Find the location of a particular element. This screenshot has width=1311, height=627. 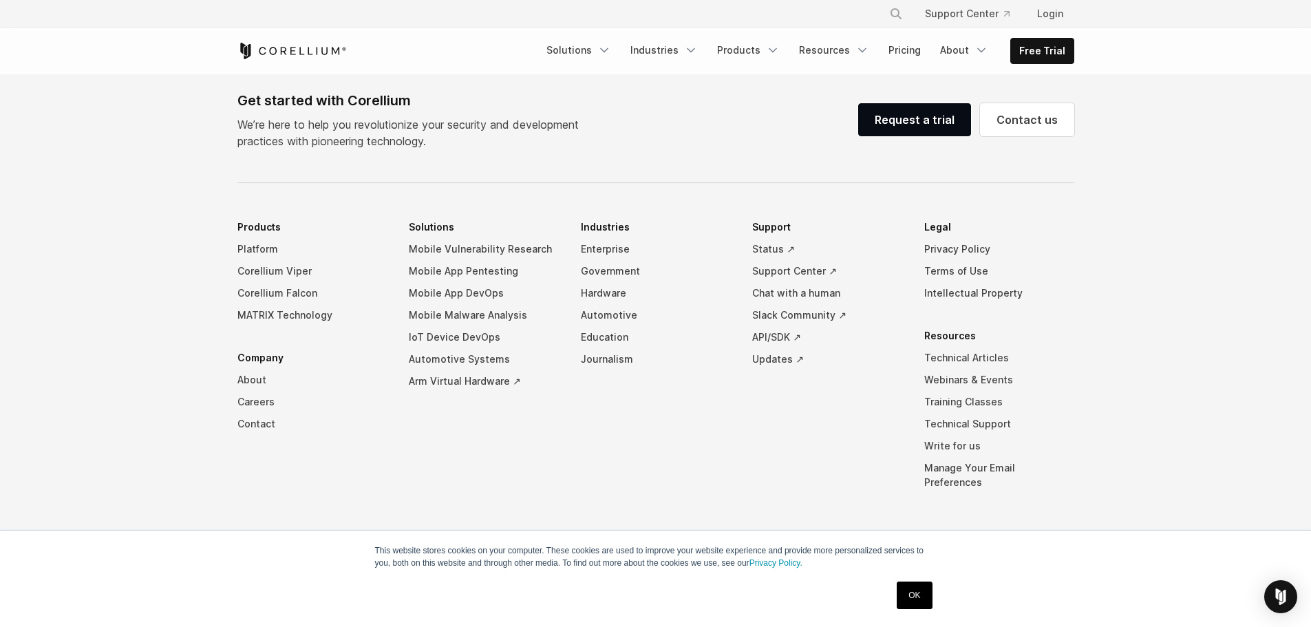

a: Slack Community ↗ is located at coordinates (827, 315).